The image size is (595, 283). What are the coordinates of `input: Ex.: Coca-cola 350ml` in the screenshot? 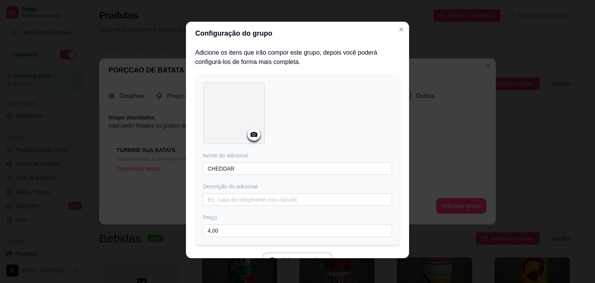 It's located at (298, 169).